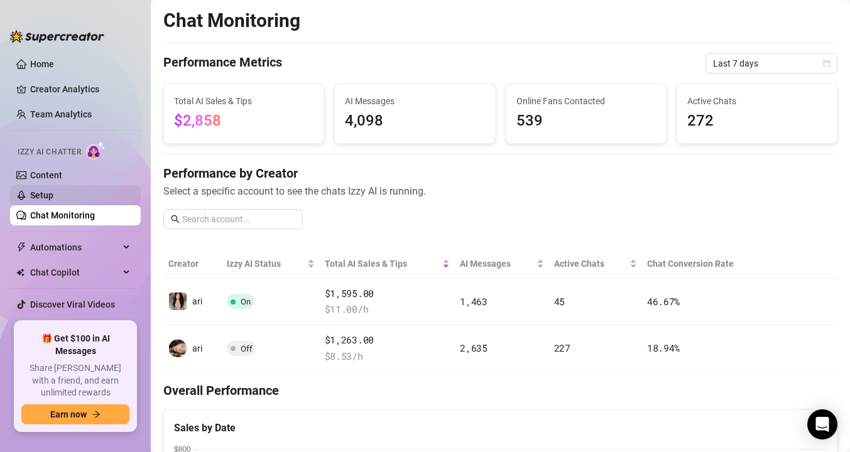 The image size is (850, 452). Describe the element at coordinates (20, 273) in the screenshot. I see `img: Chat Copilot` at that location.